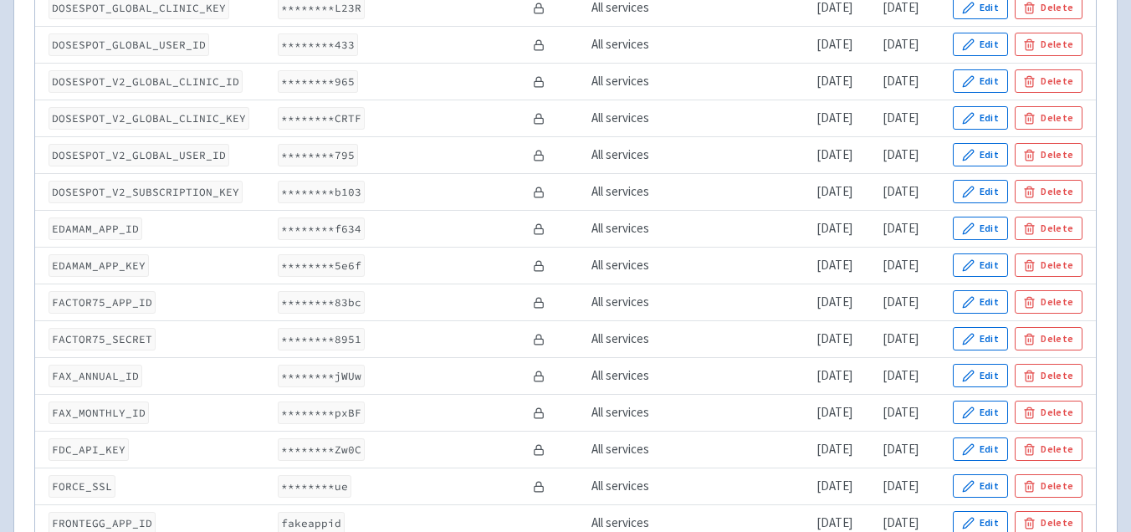 The height and width of the screenshot is (532, 1131). Describe the element at coordinates (102, 339) in the screenshot. I see `code: FACTOR75_SECRET` at that location.